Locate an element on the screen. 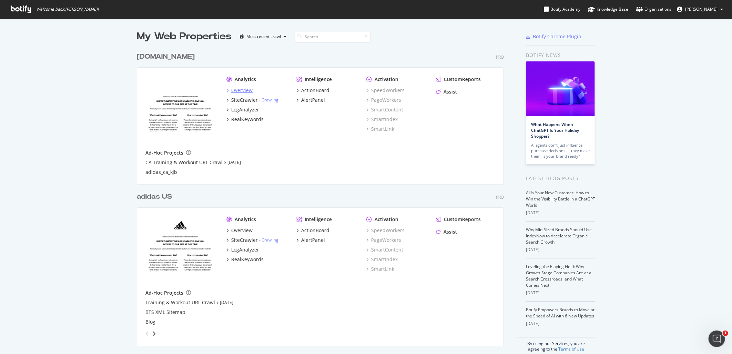 The width and height of the screenshot is (732, 354). div: angle-right is located at coordinates (154, 333).